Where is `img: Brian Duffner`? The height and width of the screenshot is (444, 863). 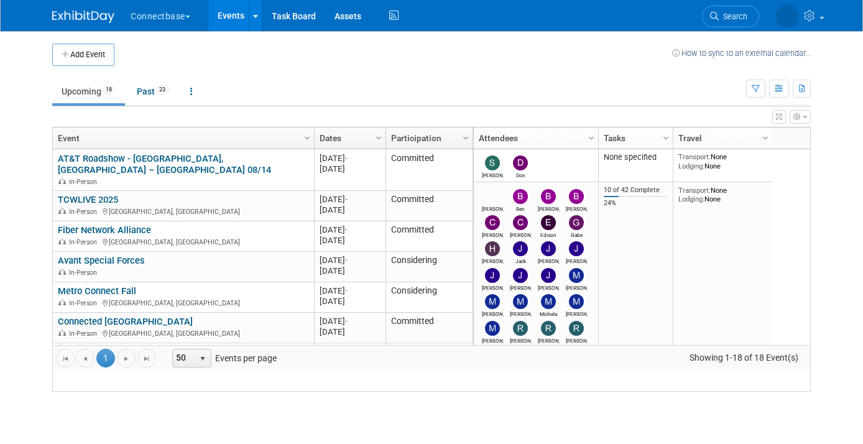
img: Brian Duffner is located at coordinates (548, 196).